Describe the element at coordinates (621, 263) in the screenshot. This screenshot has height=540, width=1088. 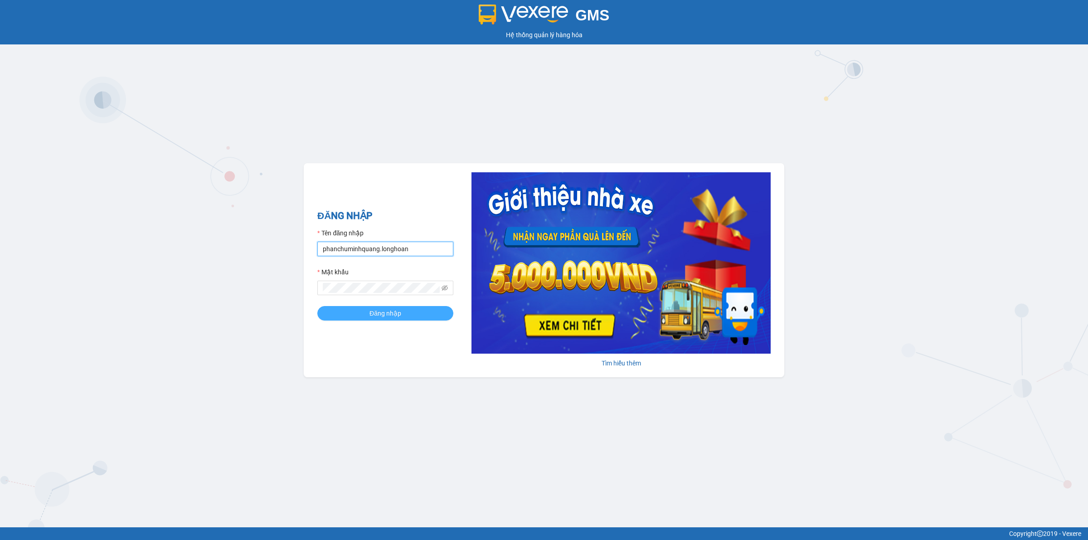
I see `img: banner-0` at that location.